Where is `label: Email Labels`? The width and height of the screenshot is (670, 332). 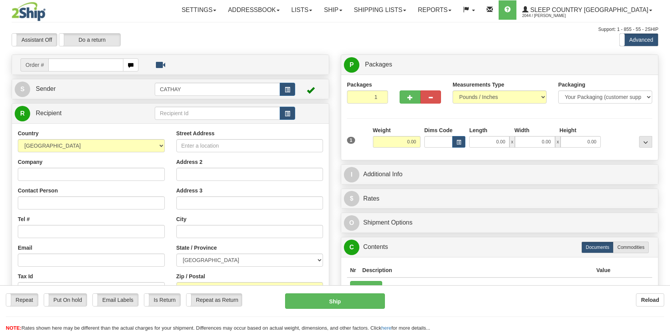 label: Email Labels is located at coordinates (115, 300).